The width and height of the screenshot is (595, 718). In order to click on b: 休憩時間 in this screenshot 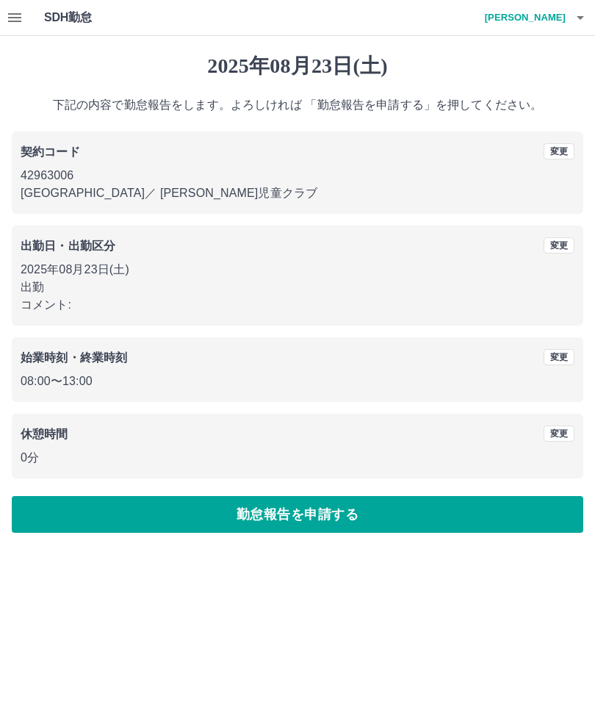, I will do `click(44, 434)`.